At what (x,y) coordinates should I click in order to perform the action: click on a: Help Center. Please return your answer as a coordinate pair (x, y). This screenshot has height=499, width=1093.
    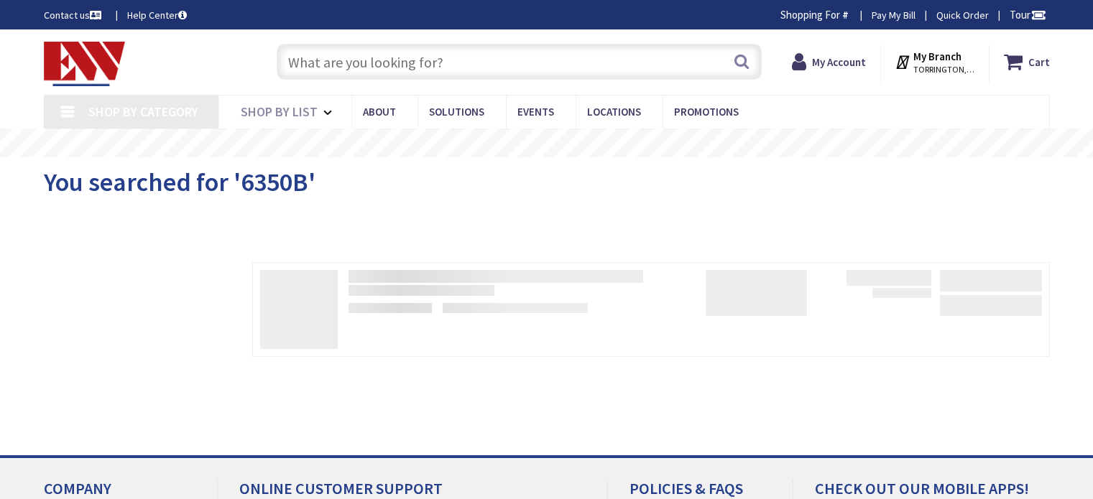
    Looking at the image, I should click on (157, 15).